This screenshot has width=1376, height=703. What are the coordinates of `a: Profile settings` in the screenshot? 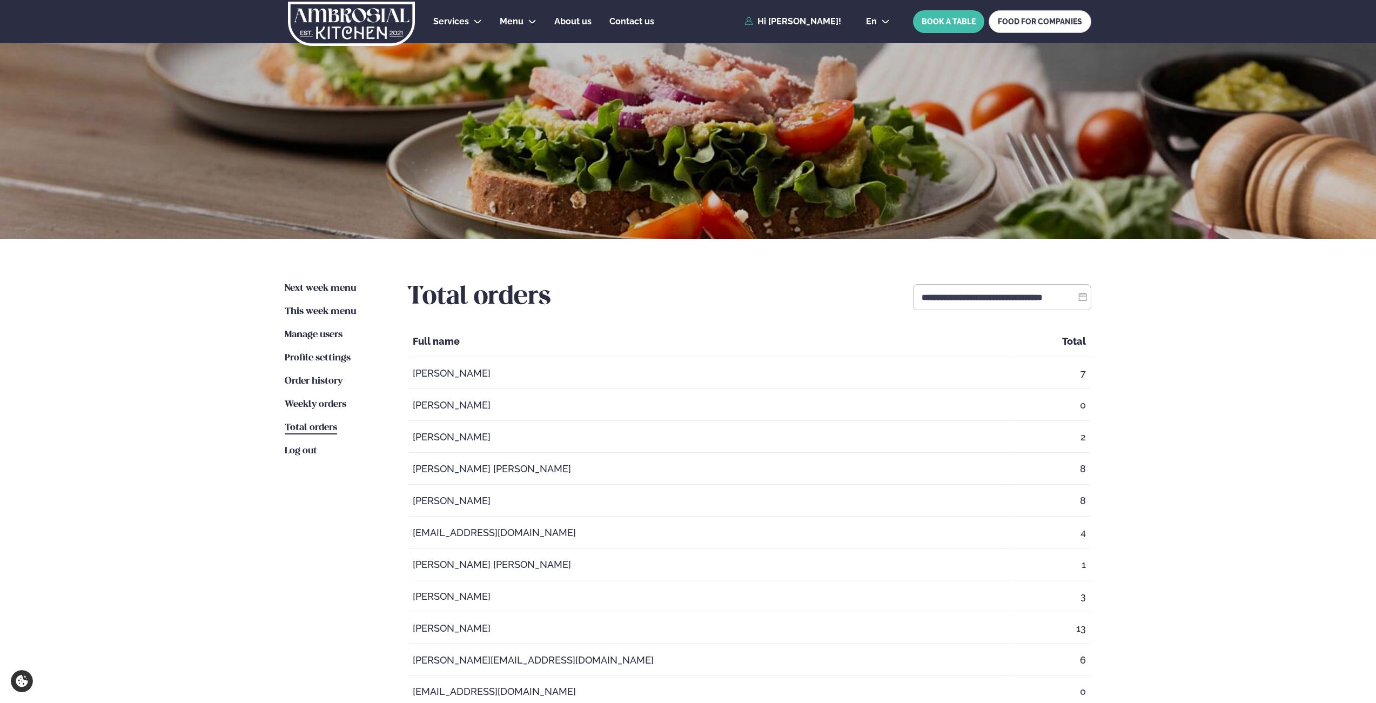 It's located at (318, 358).